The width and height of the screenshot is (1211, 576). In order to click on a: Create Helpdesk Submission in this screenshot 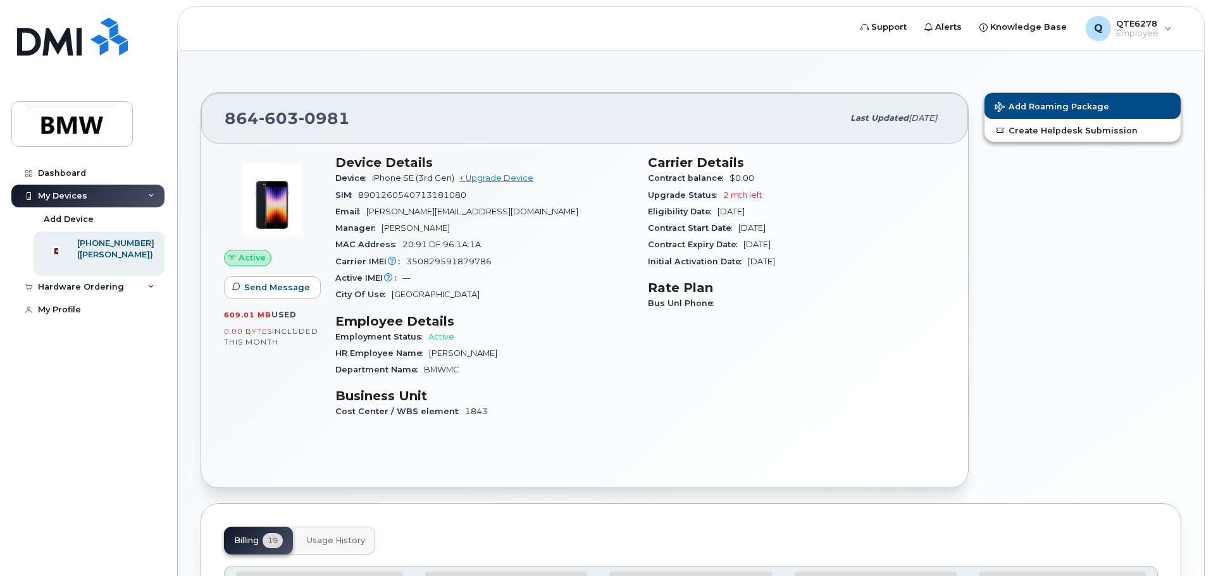, I will do `click(1082, 130)`.